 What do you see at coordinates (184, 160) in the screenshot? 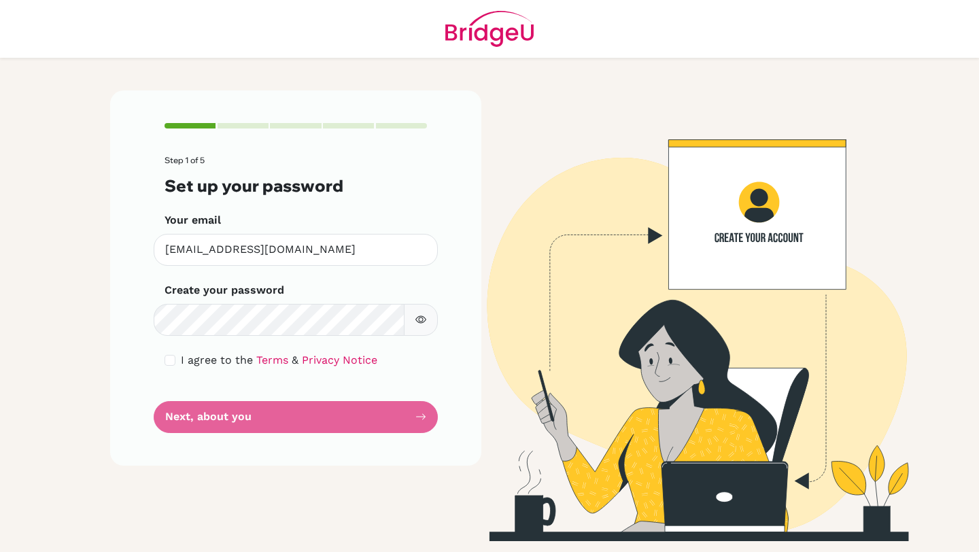
I see `span: Step 1 of 5` at bounding box center [184, 160].